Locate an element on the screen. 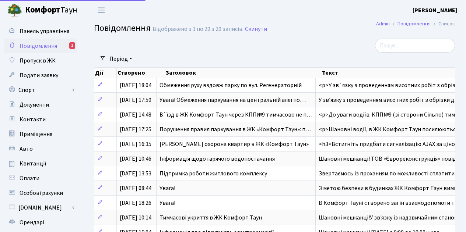 This screenshot has width=466, height=232. span: Підтримка роботи житлового комплексу is located at coordinates (213, 174).